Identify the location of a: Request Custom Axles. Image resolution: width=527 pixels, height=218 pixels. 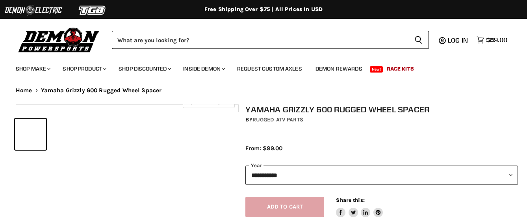
(269, 68).